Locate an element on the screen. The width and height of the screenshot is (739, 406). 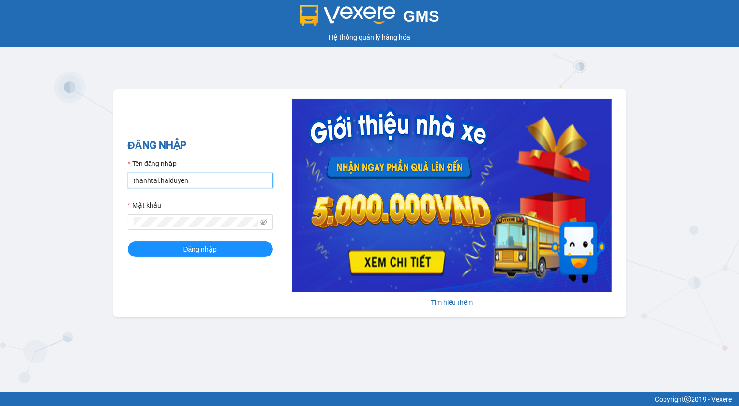
span: GMS is located at coordinates (421, 16).